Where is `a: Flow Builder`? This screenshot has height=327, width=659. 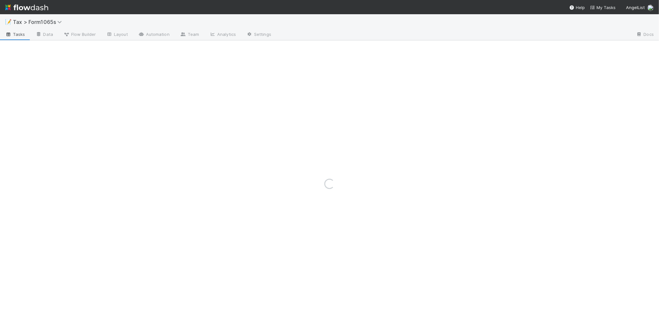
a: Flow Builder is located at coordinates (80, 35).